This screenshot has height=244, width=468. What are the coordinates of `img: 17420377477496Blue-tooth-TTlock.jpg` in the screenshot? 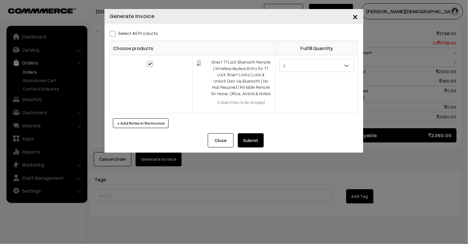 It's located at (199, 63).